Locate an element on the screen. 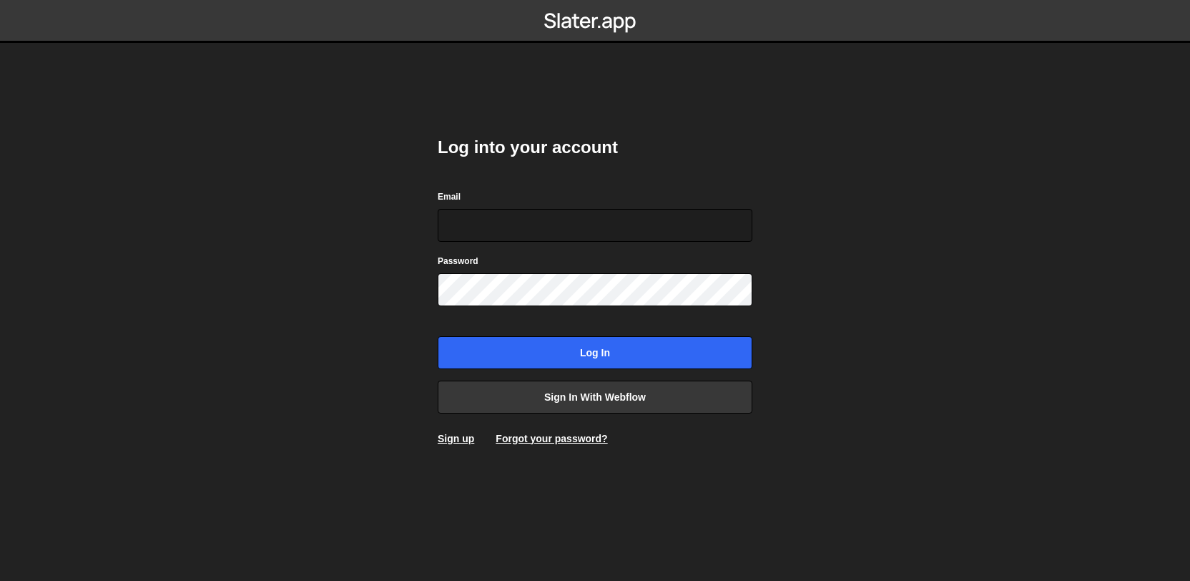 Image resolution: width=1190 pixels, height=581 pixels. a: Sign in with Webflow is located at coordinates (595, 397).